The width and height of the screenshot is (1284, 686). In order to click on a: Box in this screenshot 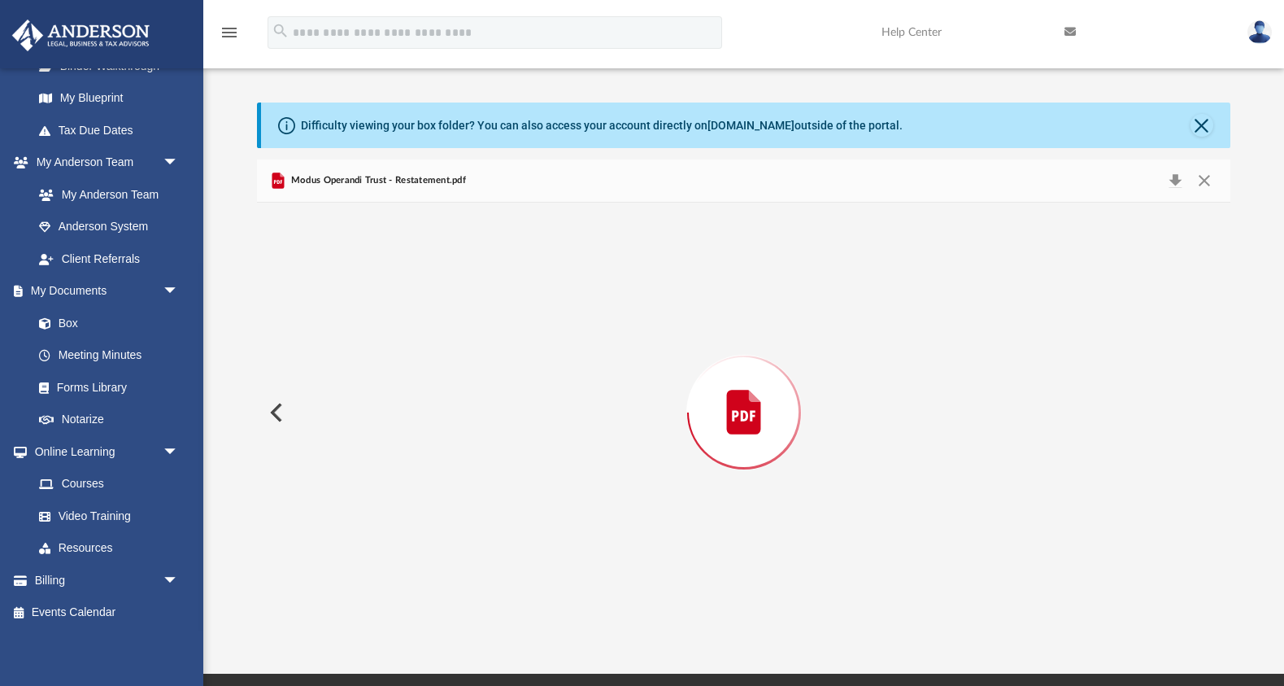, I will do `click(105, 323)`.